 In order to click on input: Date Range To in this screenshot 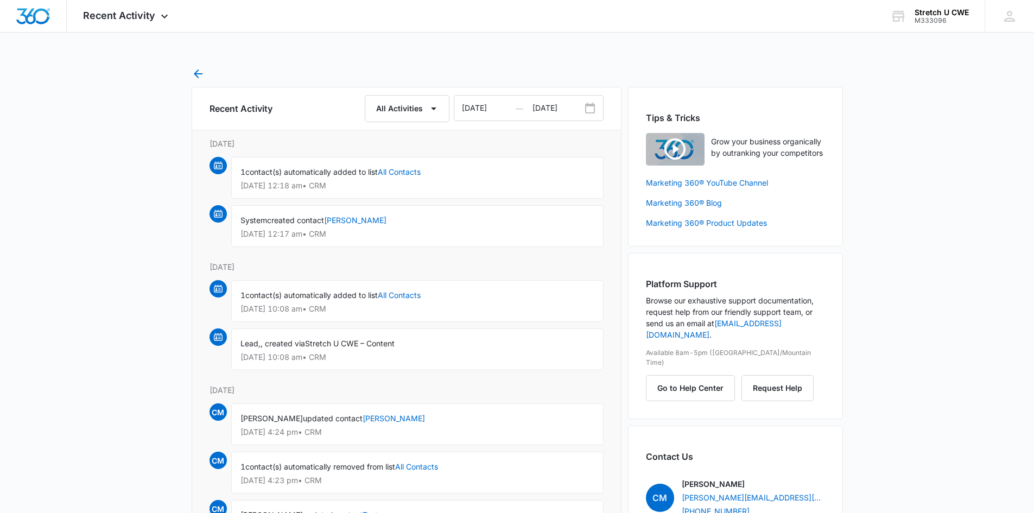, I will do `click(568, 108)`.